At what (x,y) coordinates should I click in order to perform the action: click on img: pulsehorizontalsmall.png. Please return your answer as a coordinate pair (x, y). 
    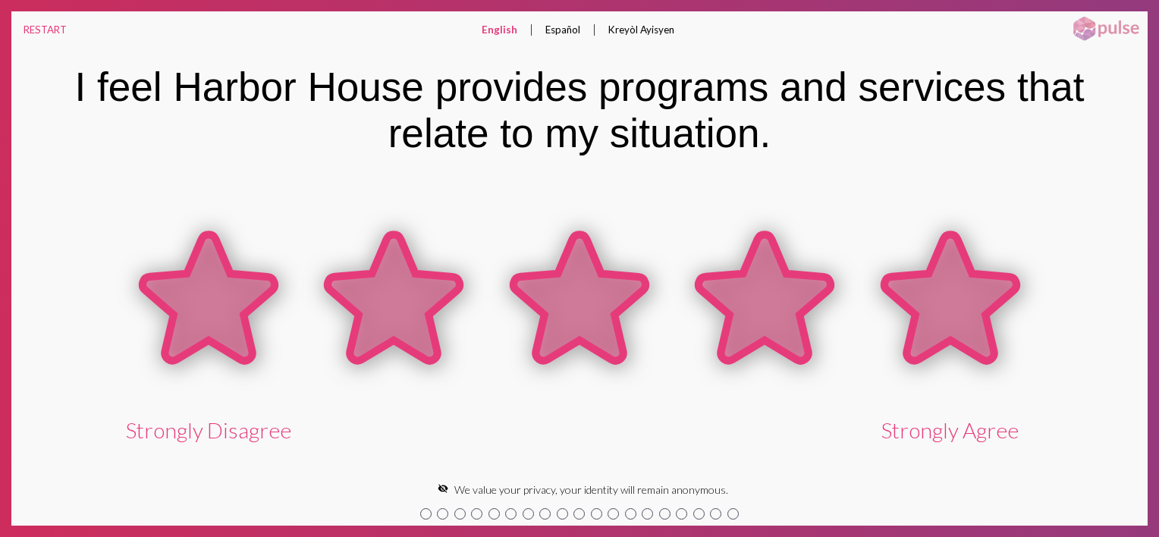
    Looking at the image, I should click on (1106, 29).